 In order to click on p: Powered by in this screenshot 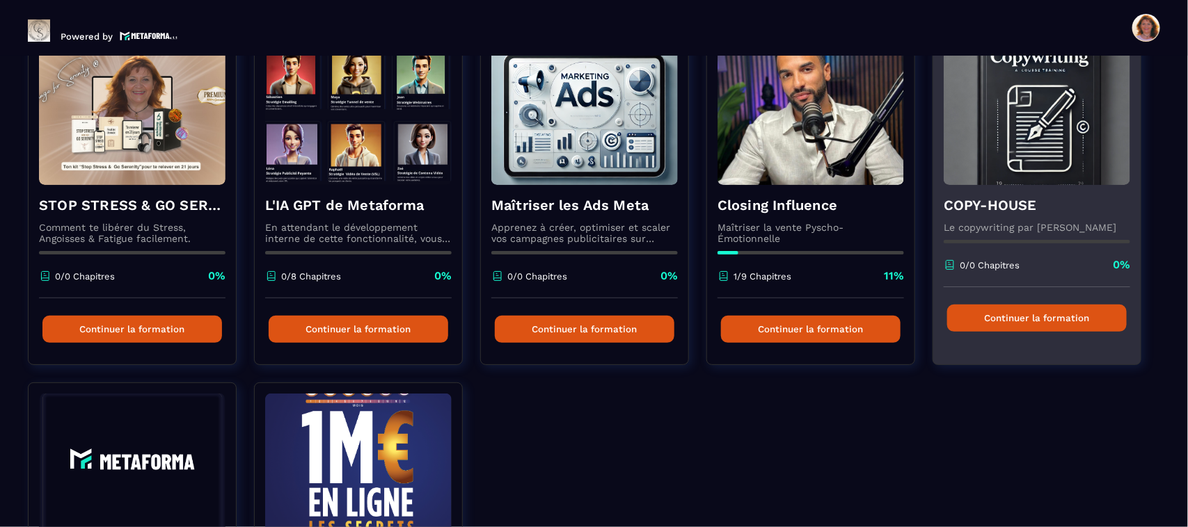, I will do `click(86, 36)`.